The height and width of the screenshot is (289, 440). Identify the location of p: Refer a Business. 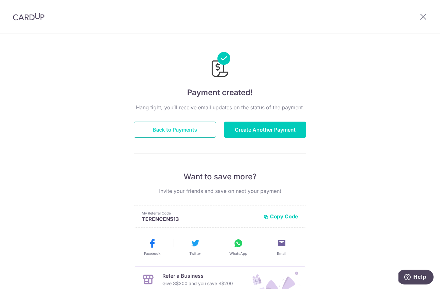
(197, 275).